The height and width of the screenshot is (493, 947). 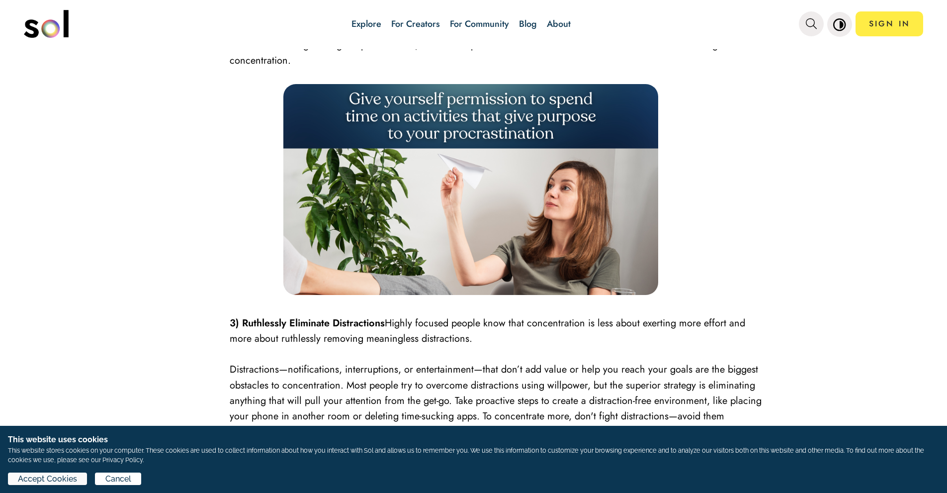 I want to click on a: Blog, so click(x=528, y=24).